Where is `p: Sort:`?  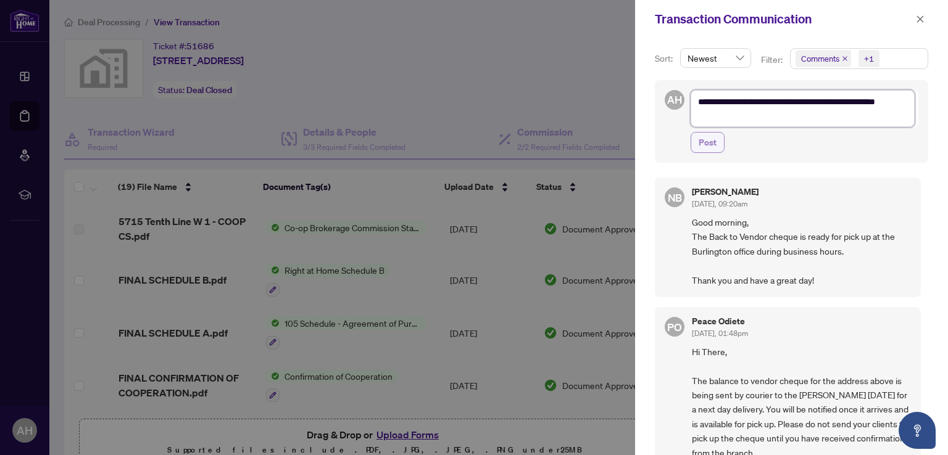
p: Sort: is located at coordinates (665, 59).